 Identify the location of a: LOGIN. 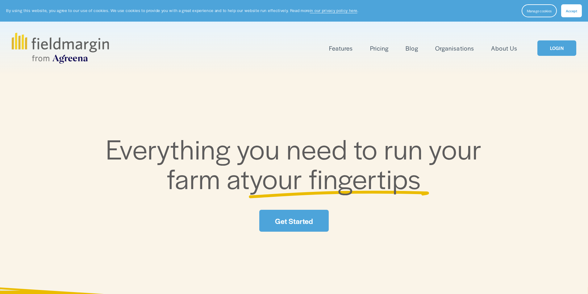
(557, 48).